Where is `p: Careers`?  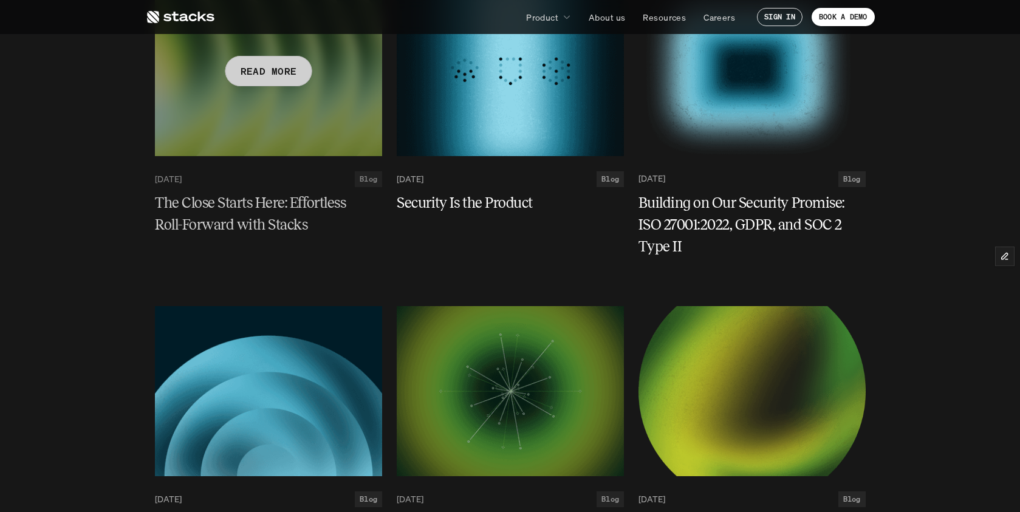
p: Careers is located at coordinates (719, 17).